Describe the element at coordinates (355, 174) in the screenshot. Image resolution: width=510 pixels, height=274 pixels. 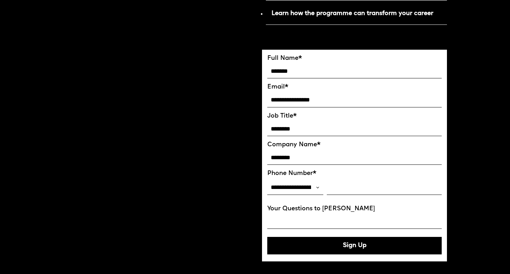
I see `label: Phone Number` at that location.